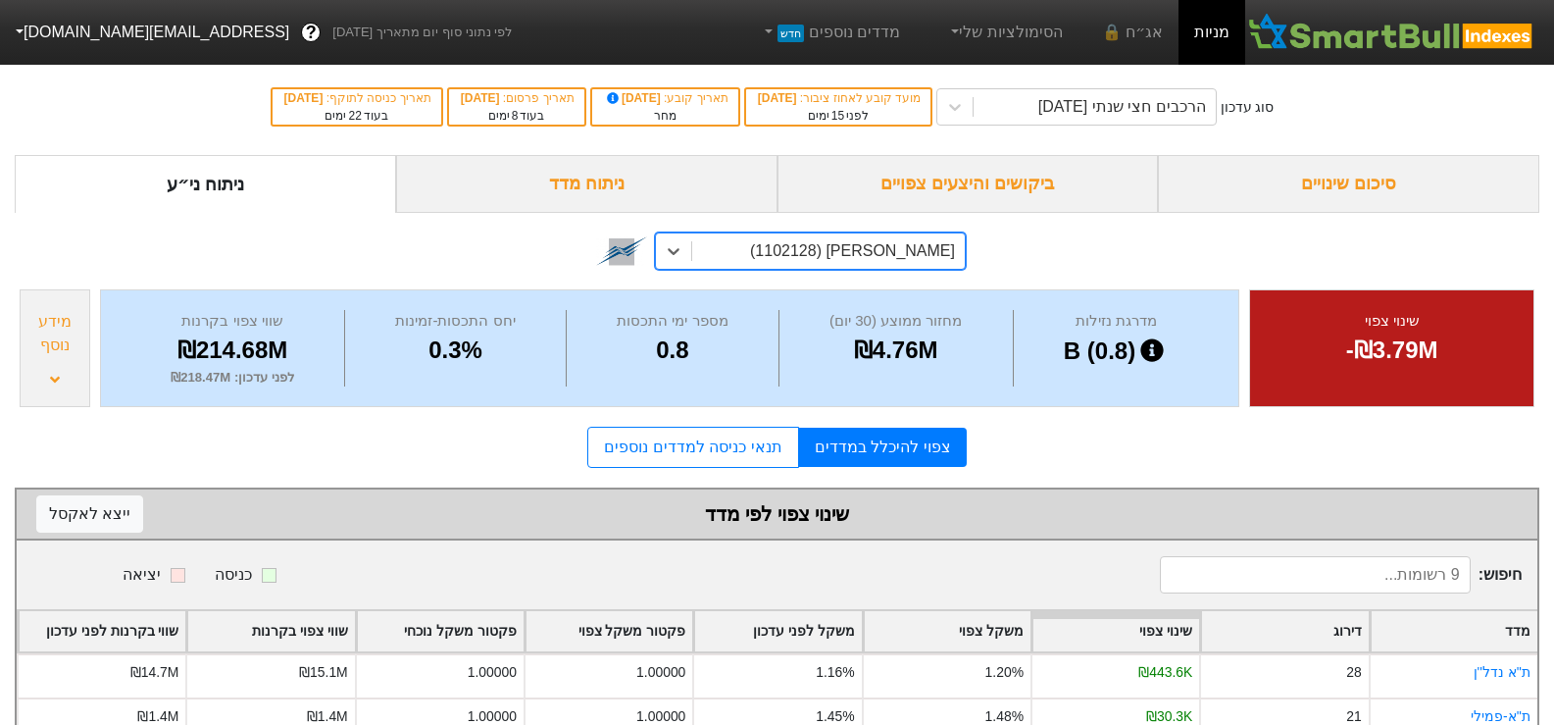  I want to click on a: צפוי להיכלל במדדים, so click(882, 447).